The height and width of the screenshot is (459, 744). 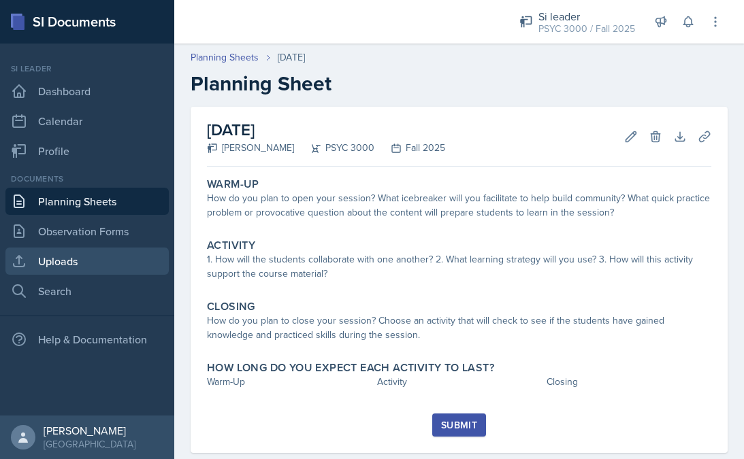 What do you see at coordinates (459, 205) in the screenshot?
I see `div: How do you plan to open your session? What icebreaker will you facilitate to help build community...` at bounding box center [459, 205].